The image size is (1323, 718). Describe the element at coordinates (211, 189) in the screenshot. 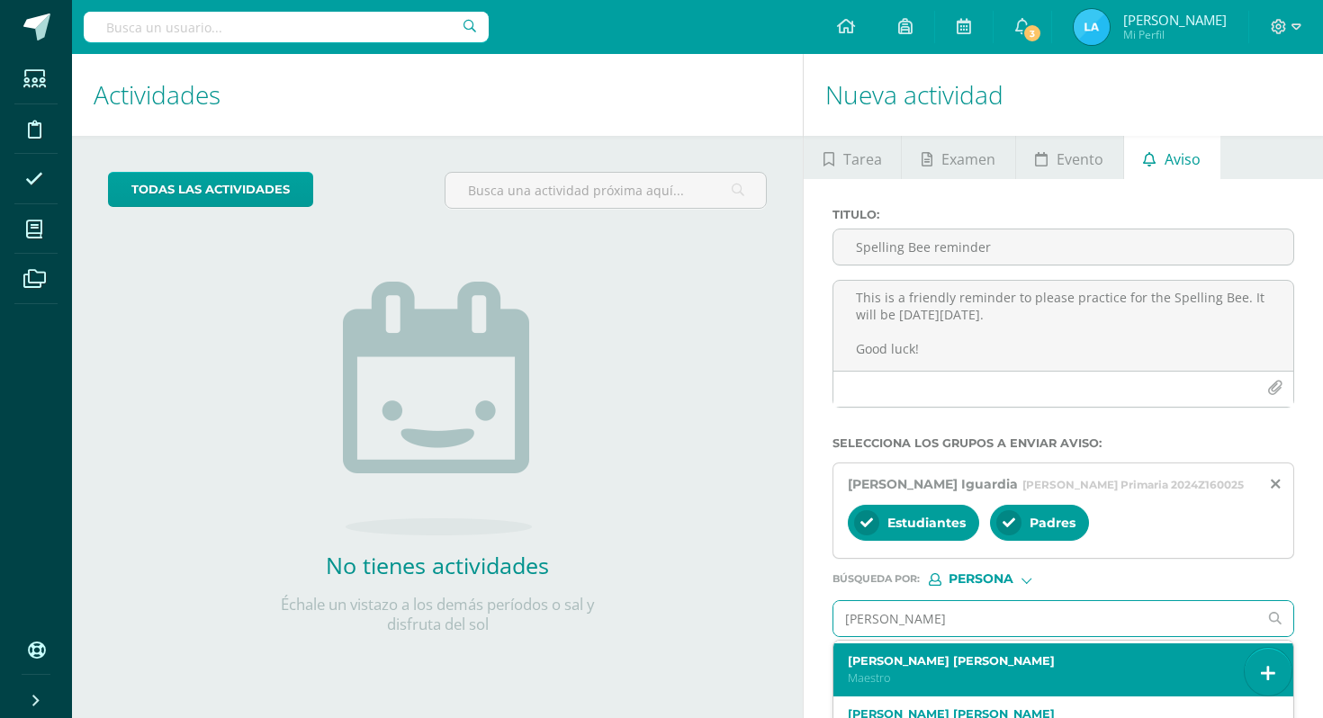

I see `a: todas las Actividades` at that location.